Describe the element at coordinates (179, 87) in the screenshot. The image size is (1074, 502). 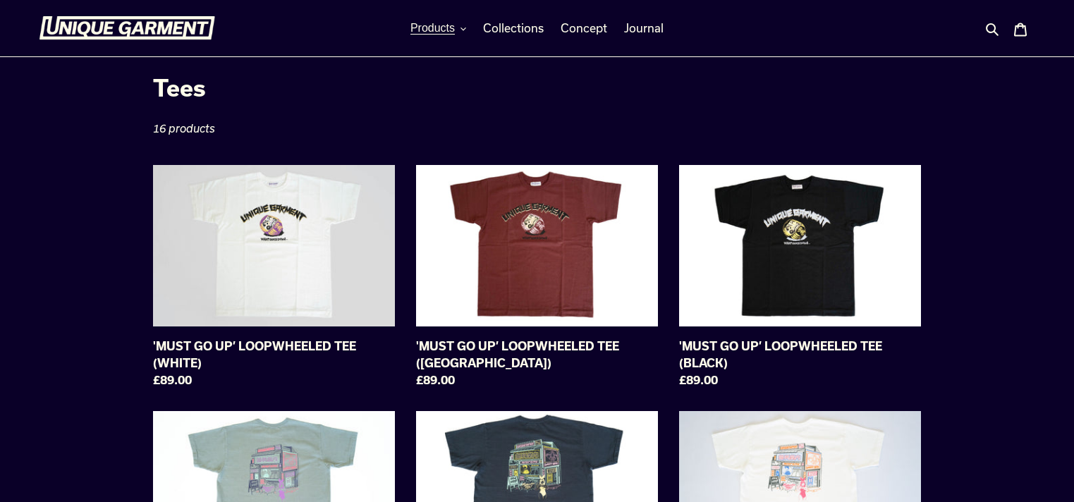
I see `span: Tees` at that location.